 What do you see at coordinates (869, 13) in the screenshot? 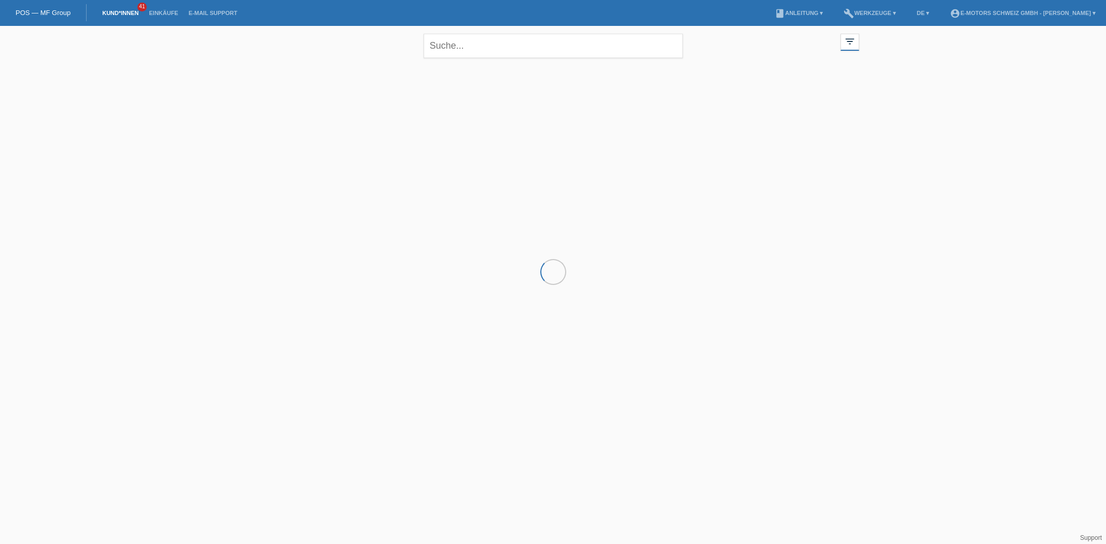
I see `a: buildWerkzeuge ▾` at bounding box center [869, 13].